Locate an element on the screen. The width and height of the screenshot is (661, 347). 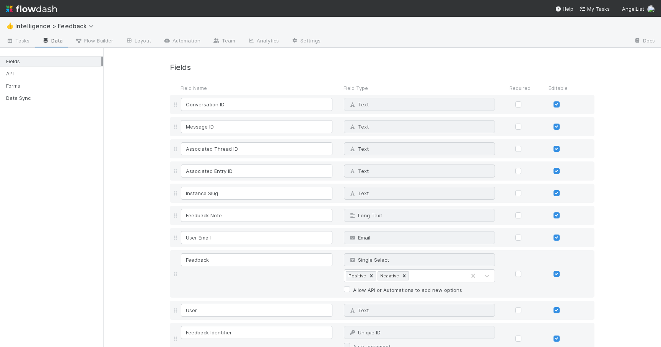
div: Data Sync is located at coordinates (54, 98).